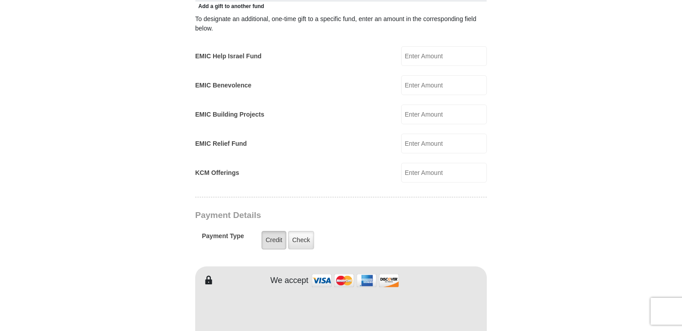 The width and height of the screenshot is (682, 331). I want to click on h5: Payment Type, so click(223, 238).